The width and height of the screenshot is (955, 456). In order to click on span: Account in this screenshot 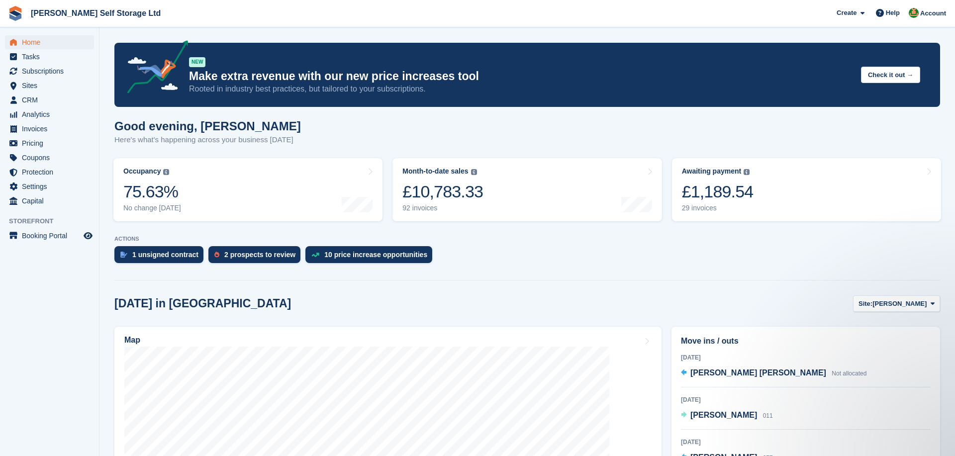, I will do `click(933, 13)`.